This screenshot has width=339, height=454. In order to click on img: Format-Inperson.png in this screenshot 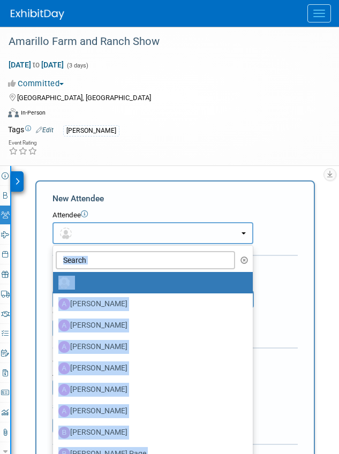, I will do `click(13, 113)`.